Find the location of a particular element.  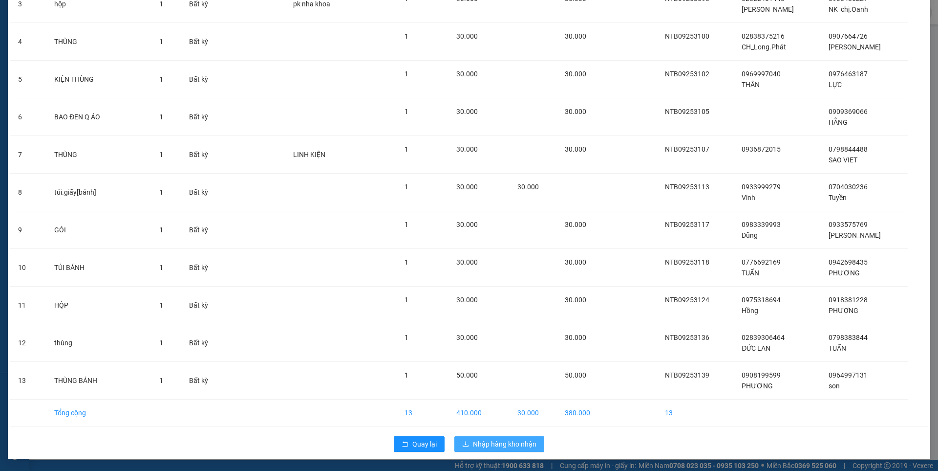

img: logo.jpg is located at coordinates (22, 22).